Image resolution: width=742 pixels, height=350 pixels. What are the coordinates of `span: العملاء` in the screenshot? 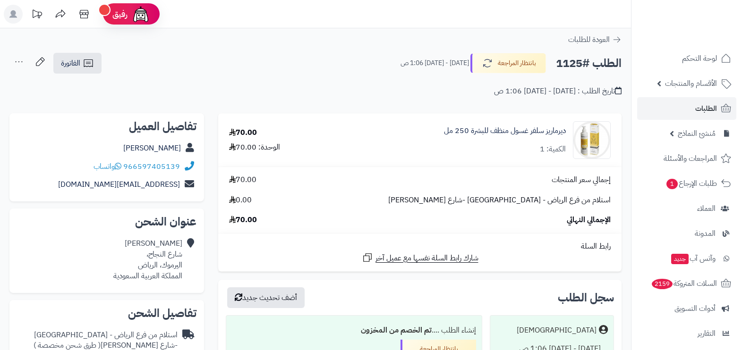 It's located at (706, 209).